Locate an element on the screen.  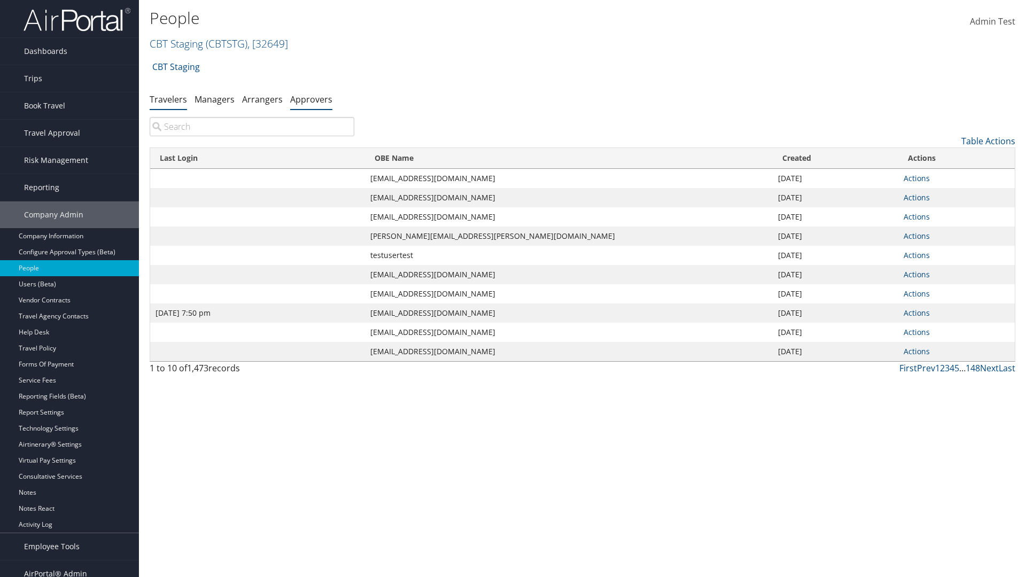
th: Last Login: activate to sort column ascending is located at coordinates (258, 158).